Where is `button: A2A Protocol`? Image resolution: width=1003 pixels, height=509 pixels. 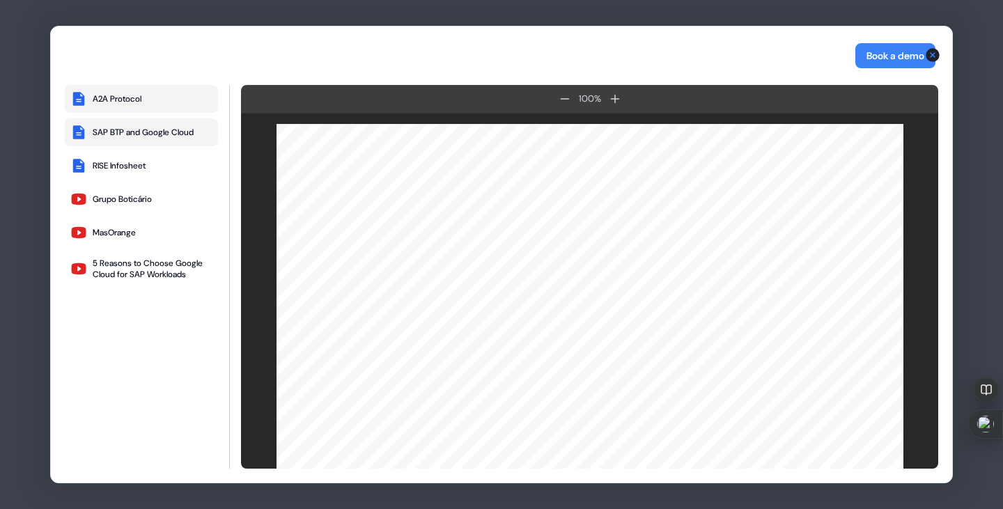 button: A2A Protocol is located at coordinates (141, 99).